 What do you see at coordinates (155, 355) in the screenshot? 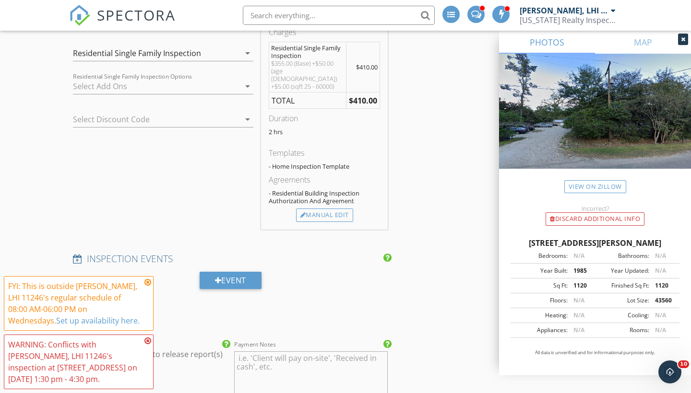
I see `label: Require payment to release report(s)` at bounding box center [155, 355].